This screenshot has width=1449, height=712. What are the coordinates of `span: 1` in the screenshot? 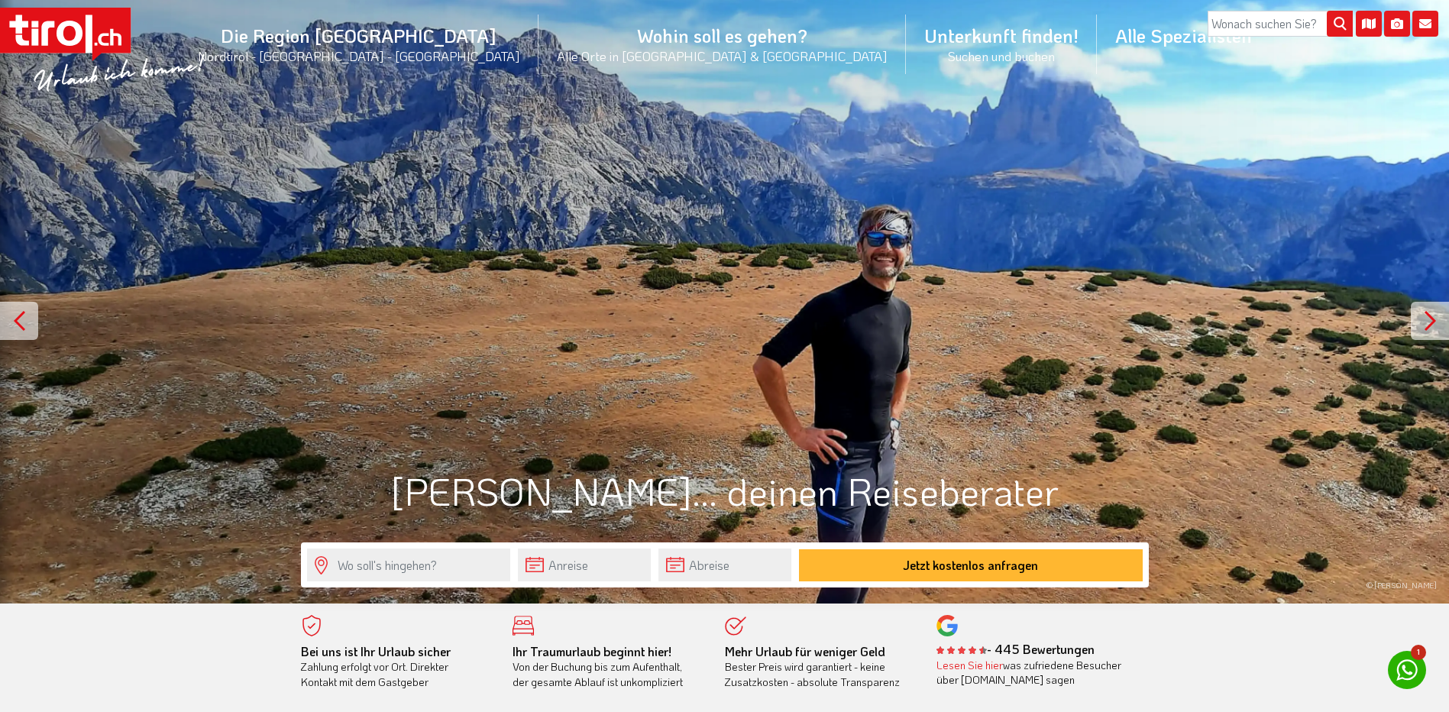 It's located at (1418, 652).